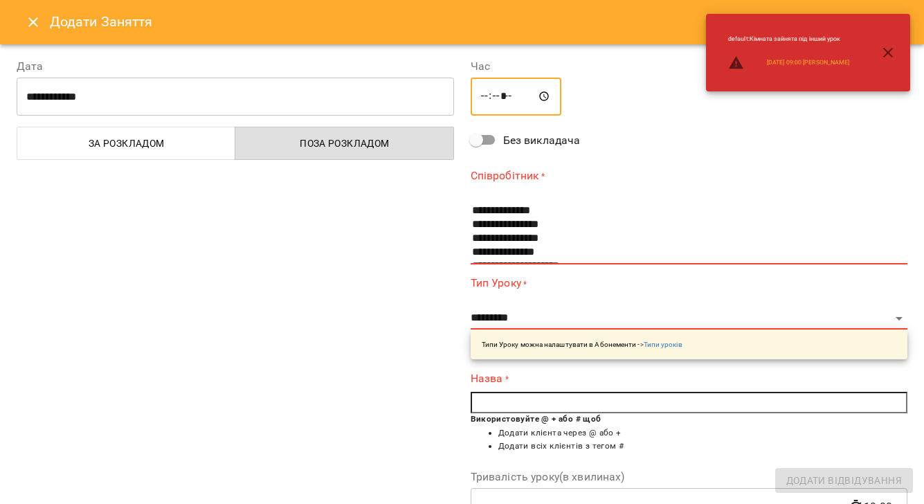 The height and width of the screenshot is (504, 924). Describe the element at coordinates (703, 446) in the screenshot. I see `li: Додати всіх клієнтів з тегом #` at that location.